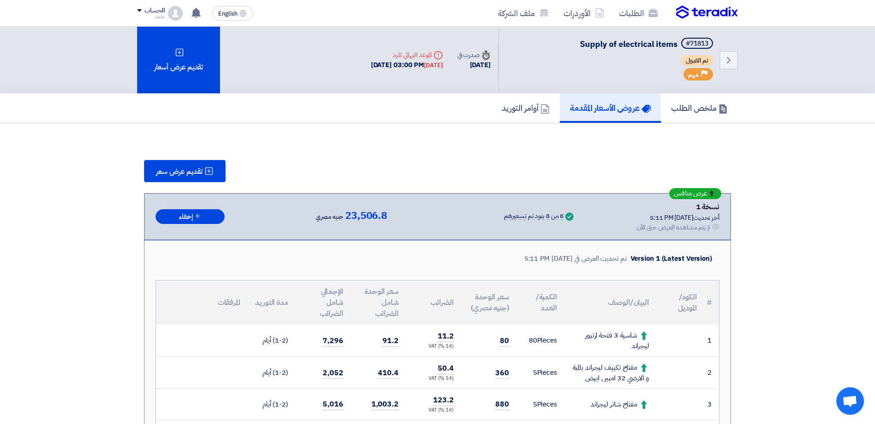  I want to click on span: 1,003.2, so click(385, 405).